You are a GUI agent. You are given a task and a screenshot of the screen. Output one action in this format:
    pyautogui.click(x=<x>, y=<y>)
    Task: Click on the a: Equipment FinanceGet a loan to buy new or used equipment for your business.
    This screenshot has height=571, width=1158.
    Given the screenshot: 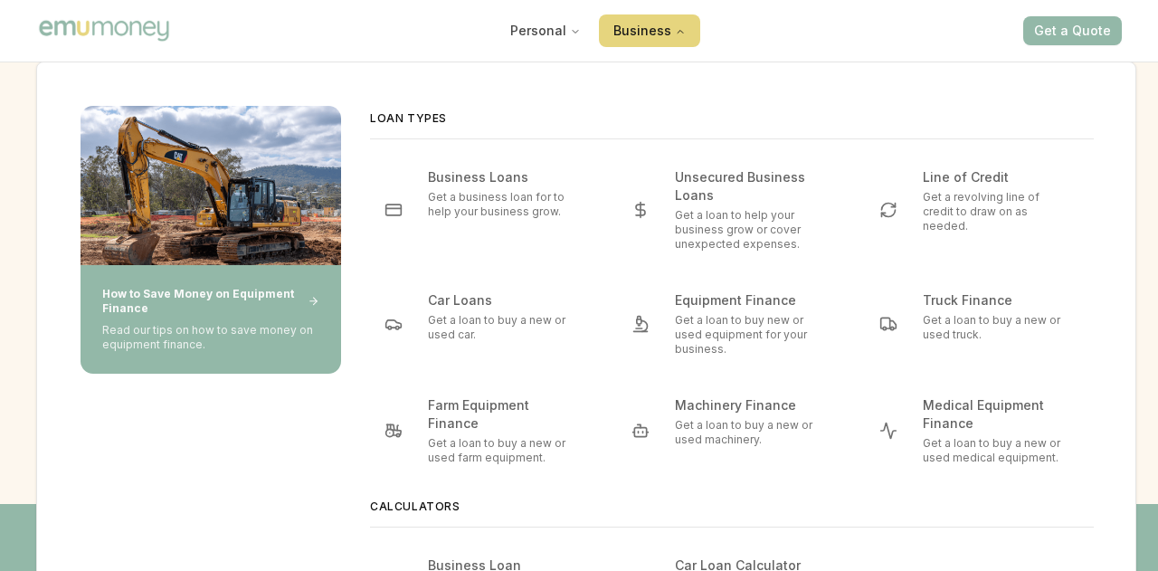 What is the action you would take?
    pyautogui.click(x=731, y=324)
    